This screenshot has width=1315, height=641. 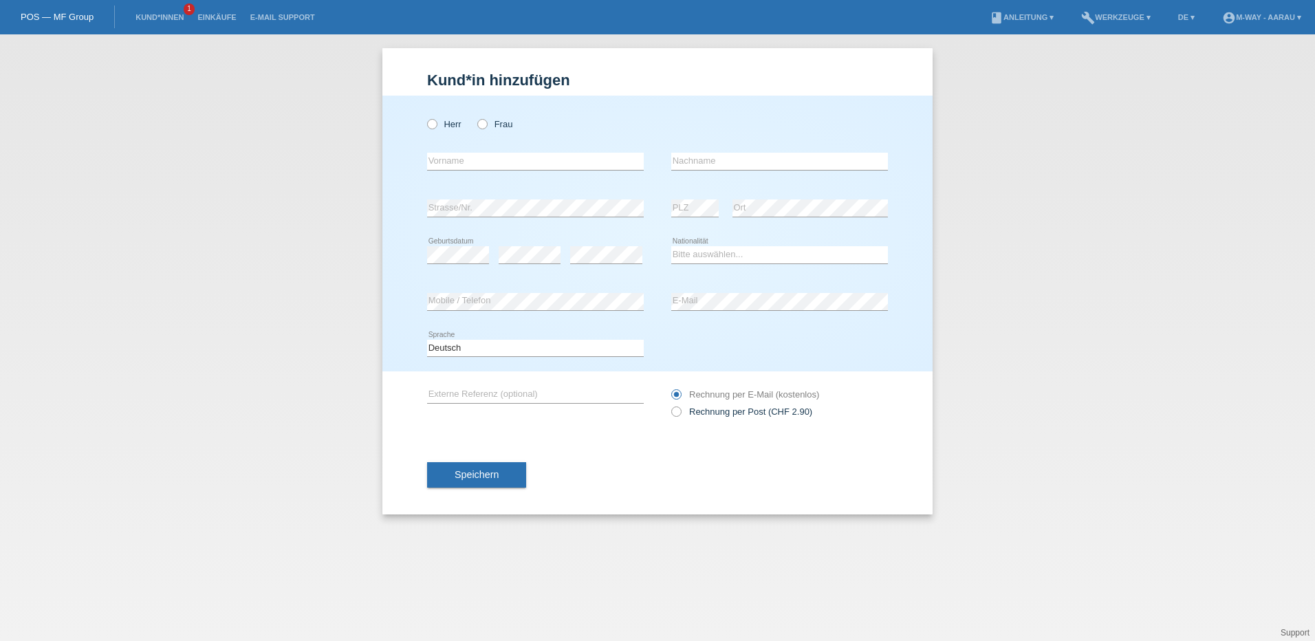 I want to click on input: Rechnung per E-Mail (kostenlos), so click(x=675, y=398).